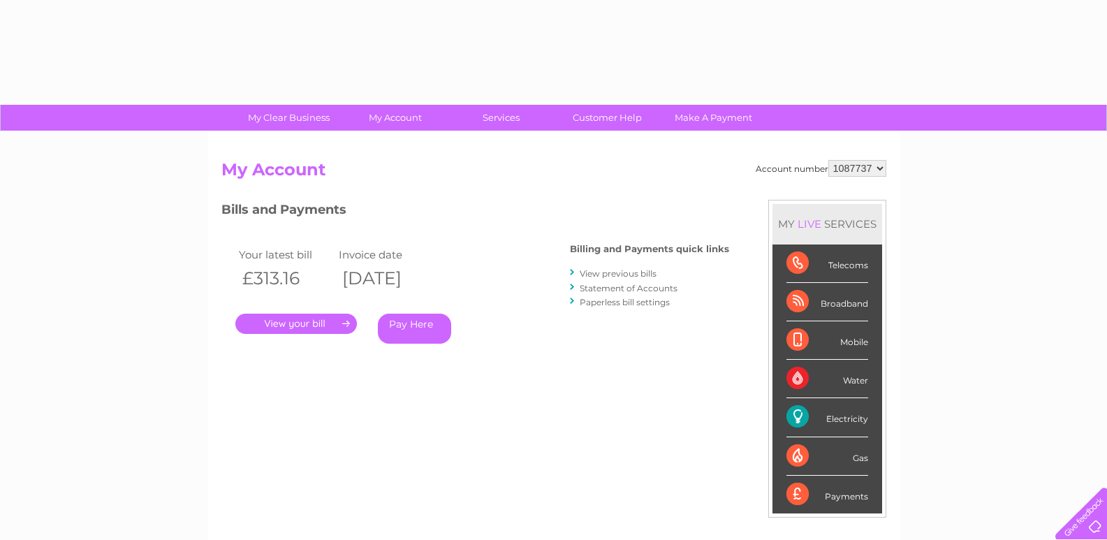 This screenshot has height=540, width=1107. I want to click on a: Paperless bill settings, so click(624, 302).